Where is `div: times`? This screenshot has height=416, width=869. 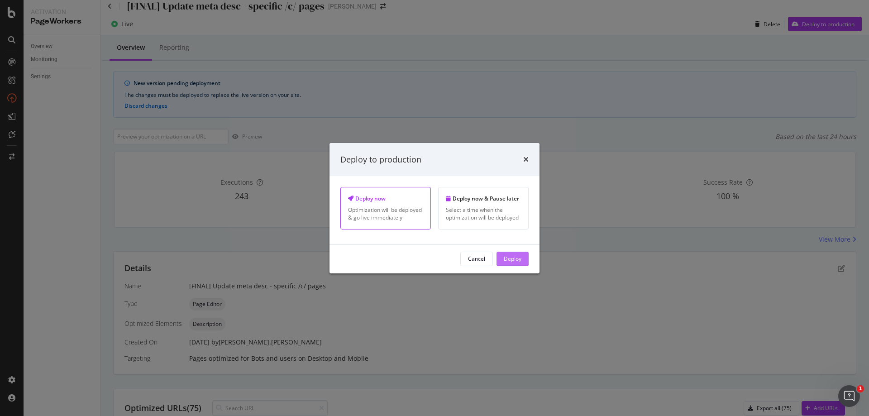
div: times is located at coordinates (526, 159).